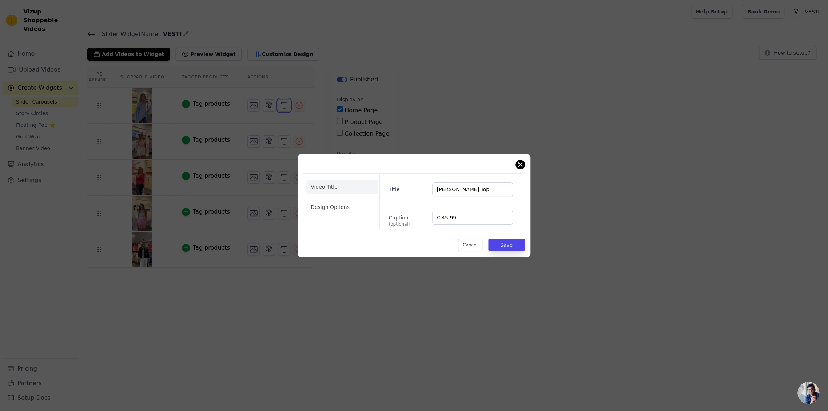  I want to click on button: Cancel, so click(470, 245).